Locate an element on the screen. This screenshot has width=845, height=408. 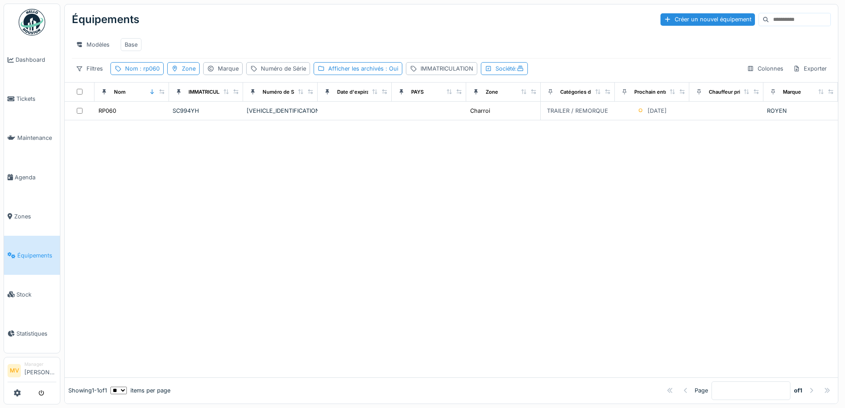
span: : Oui is located at coordinates (391, 68).